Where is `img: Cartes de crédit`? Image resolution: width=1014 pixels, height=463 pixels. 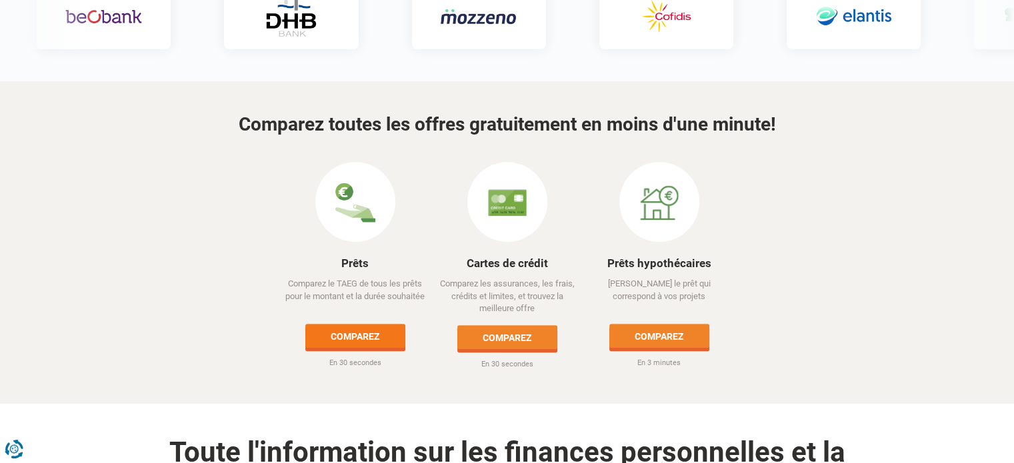
img: Cartes de crédit is located at coordinates (507, 203).